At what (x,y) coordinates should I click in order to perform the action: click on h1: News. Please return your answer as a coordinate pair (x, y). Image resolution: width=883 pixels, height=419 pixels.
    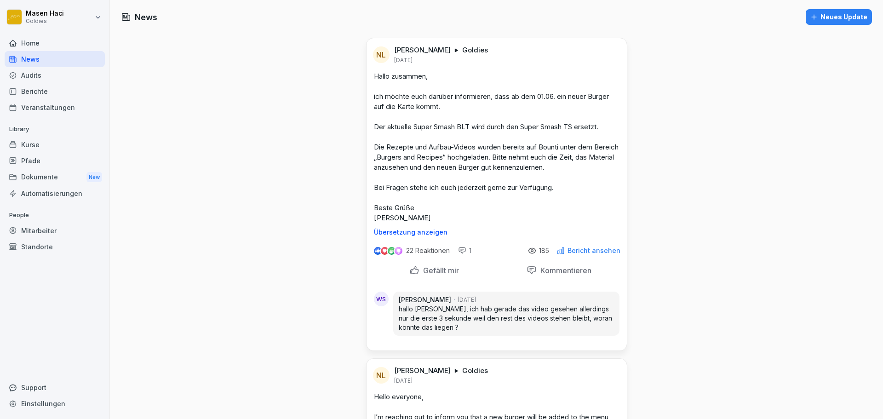
    Looking at the image, I should click on (146, 17).